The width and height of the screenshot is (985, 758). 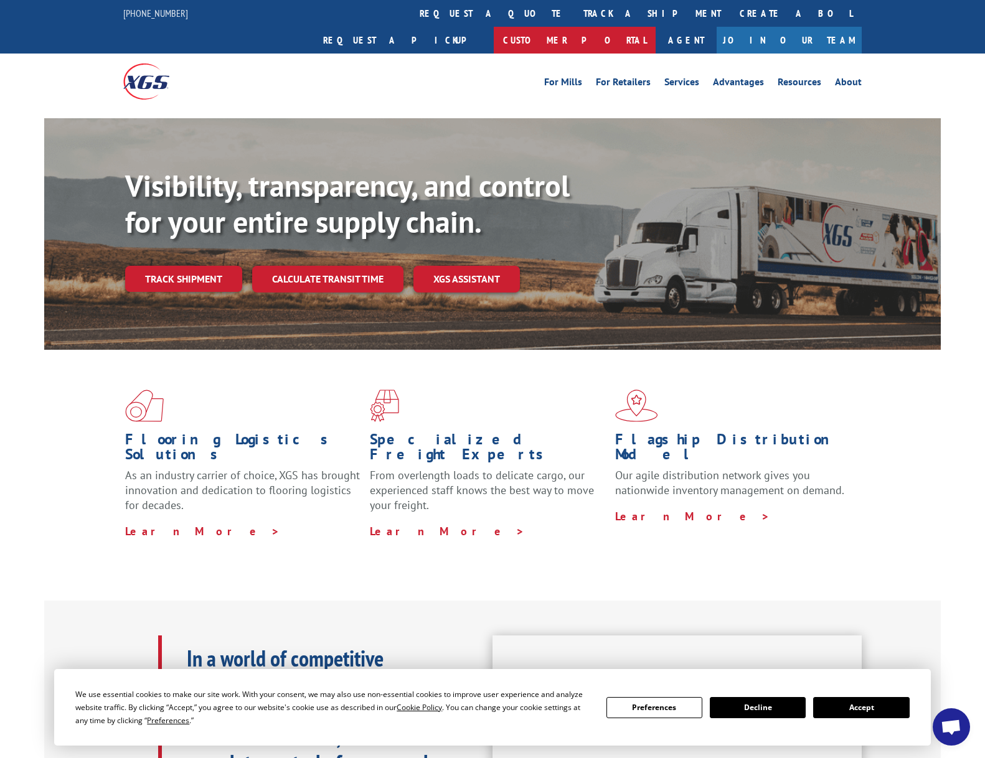 What do you see at coordinates (347, 204) in the screenshot?
I see `b: Visibility, transparency, and control for your entire supply chain.` at bounding box center [347, 204].